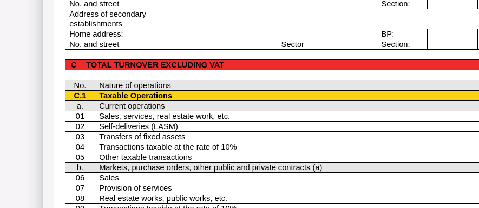  What do you see at coordinates (80, 116) in the screenshot?
I see `span: 01` at bounding box center [80, 116].